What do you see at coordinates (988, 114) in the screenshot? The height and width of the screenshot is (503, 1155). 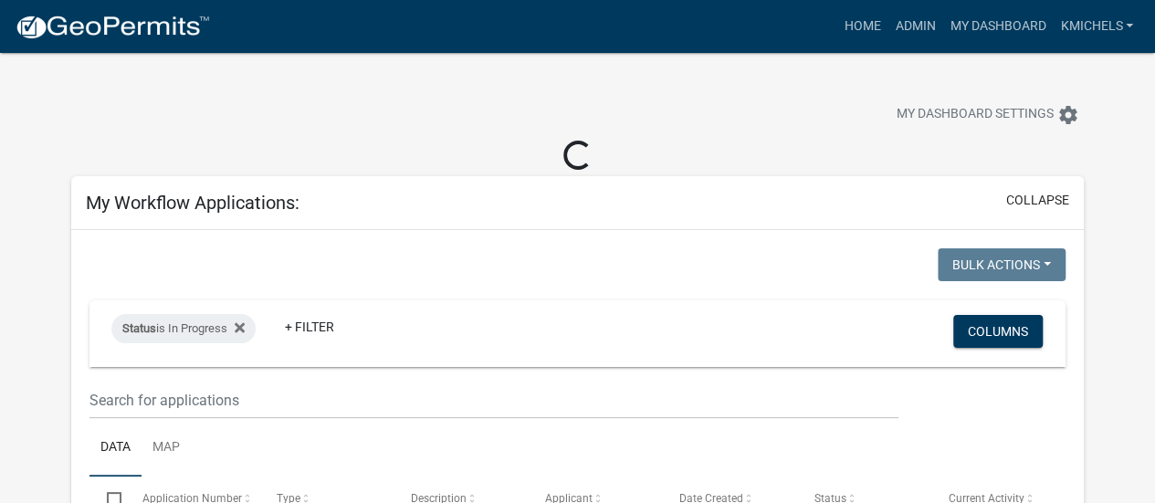 I see `button: My Dashboard Settingssettings` at bounding box center [988, 114].